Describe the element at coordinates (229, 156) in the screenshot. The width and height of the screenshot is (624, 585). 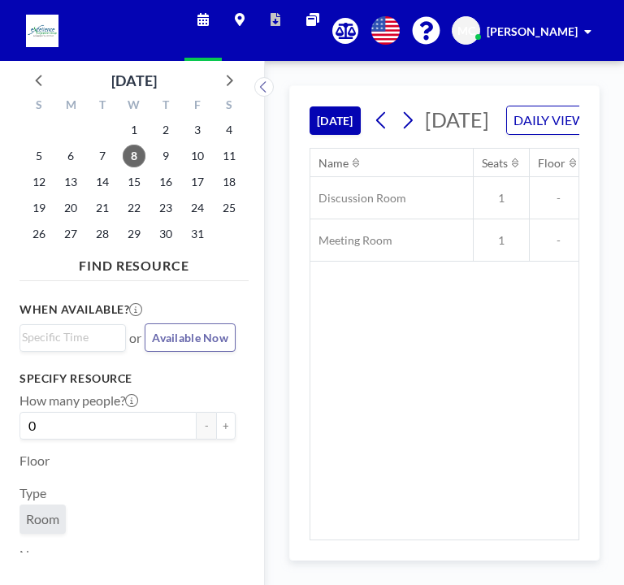
I see `span: Saturday, October 11, 2025` at that location.